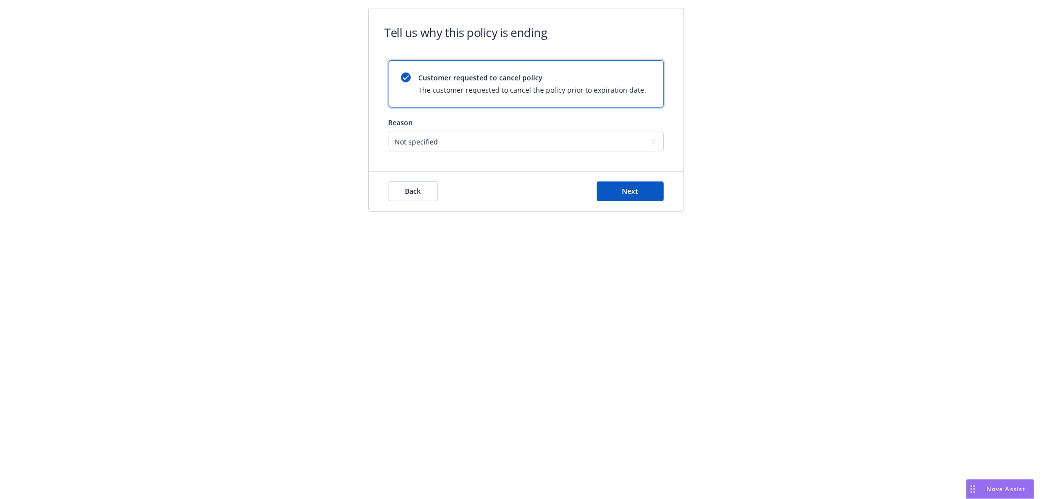 This screenshot has width=1052, height=499. I want to click on span: Customer requested to cancel policy, so click(533, 77).